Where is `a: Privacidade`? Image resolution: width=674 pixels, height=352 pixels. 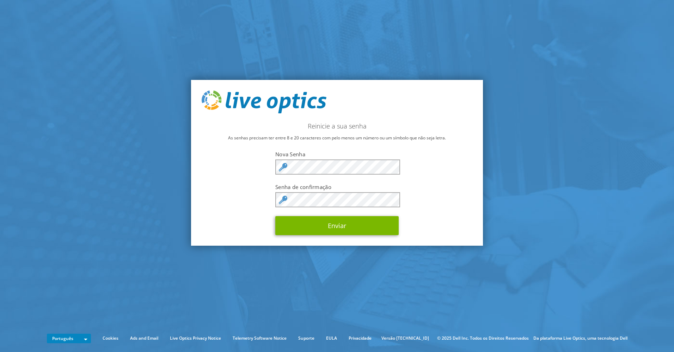 a: Privacidade is located at coordinates (360, 339).